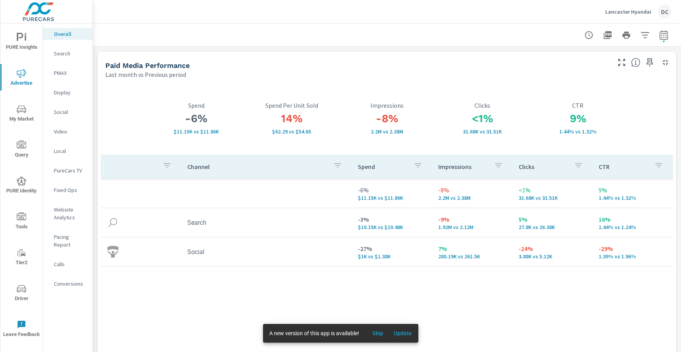  What do you see at coordinates (664, 12) in the screenshot?
I see `div: DC` at bounding box center [664, 12].